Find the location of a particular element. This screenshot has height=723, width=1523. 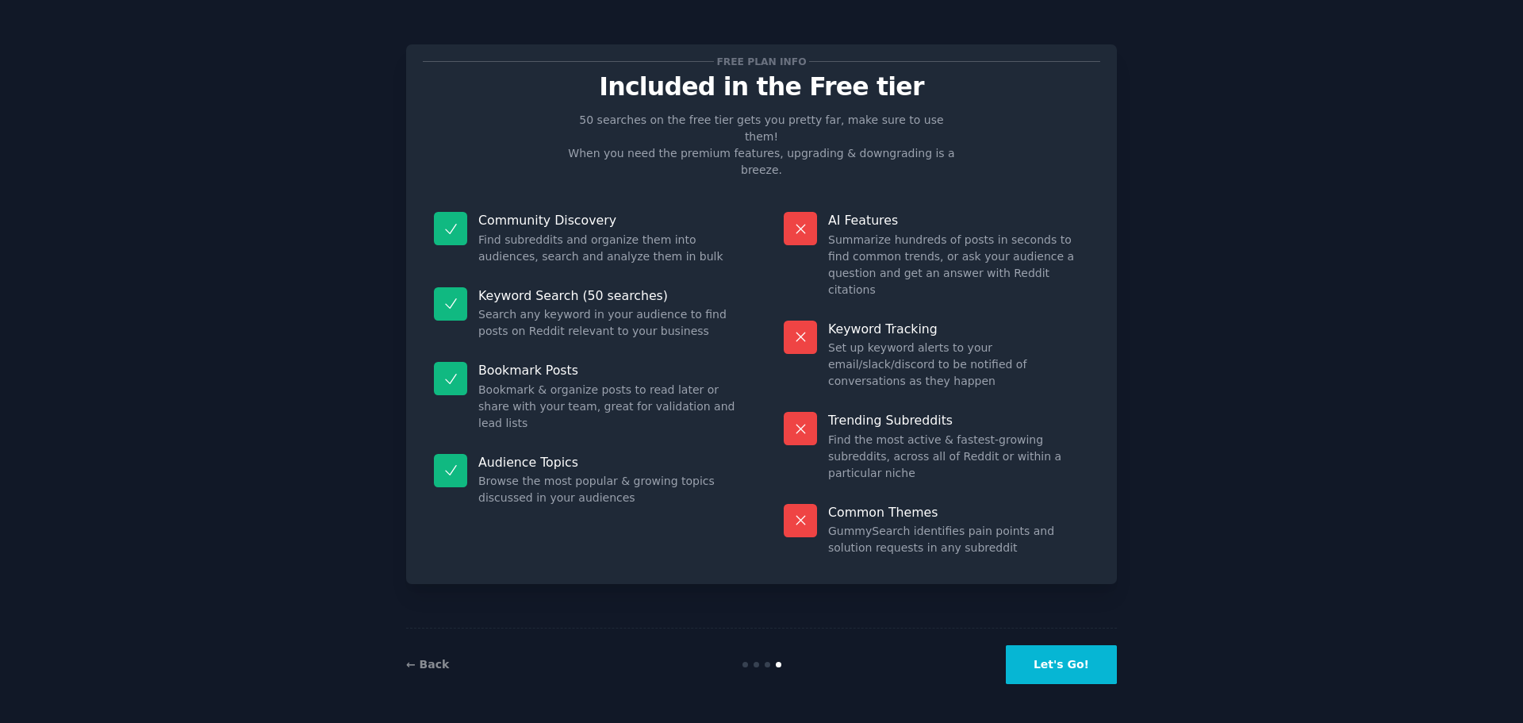

p: 50 searches on the free tier gets you pretty far, make sure to use them! When you need the premiu... is located at coordinates (761, 145).